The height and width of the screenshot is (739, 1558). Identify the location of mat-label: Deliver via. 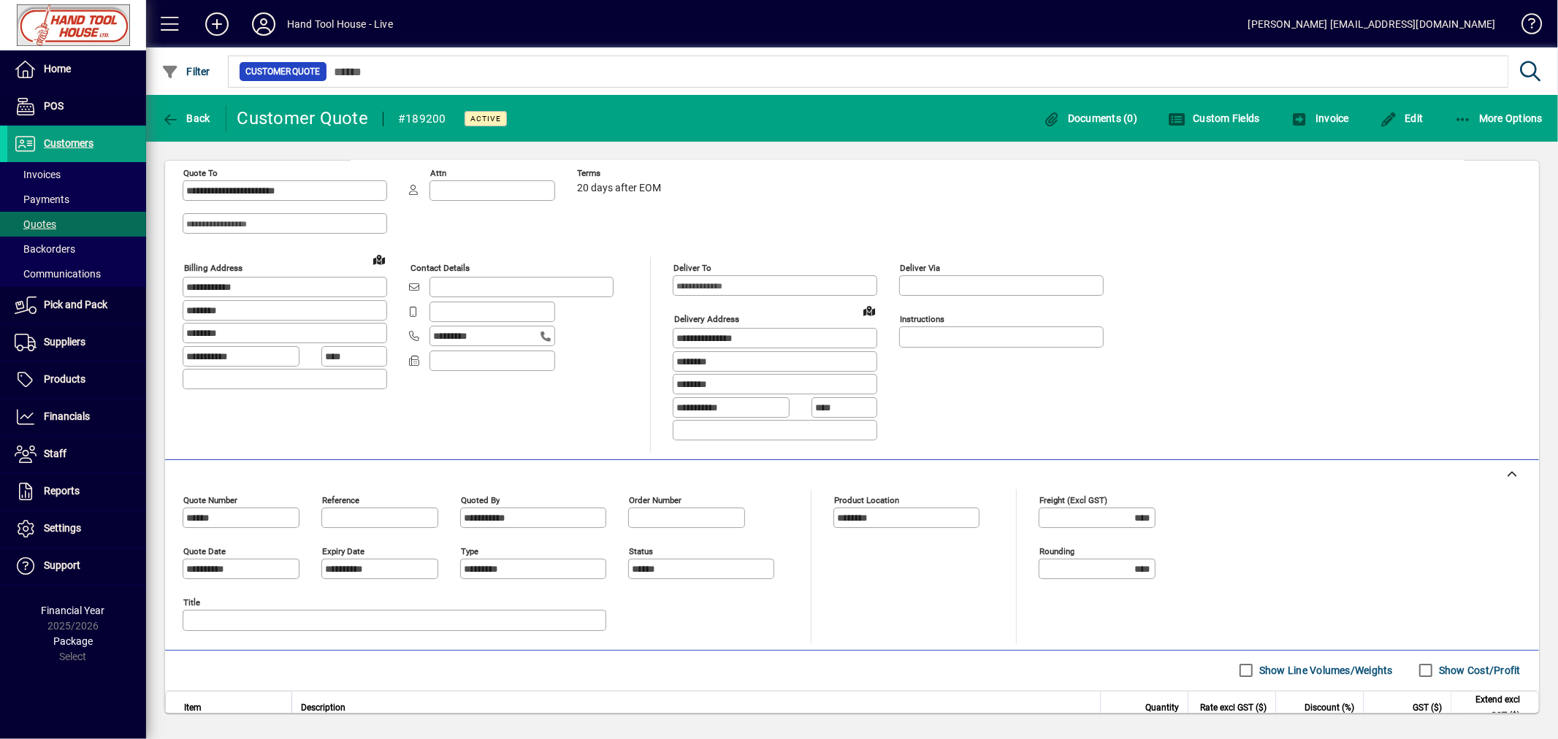
(920, 268).